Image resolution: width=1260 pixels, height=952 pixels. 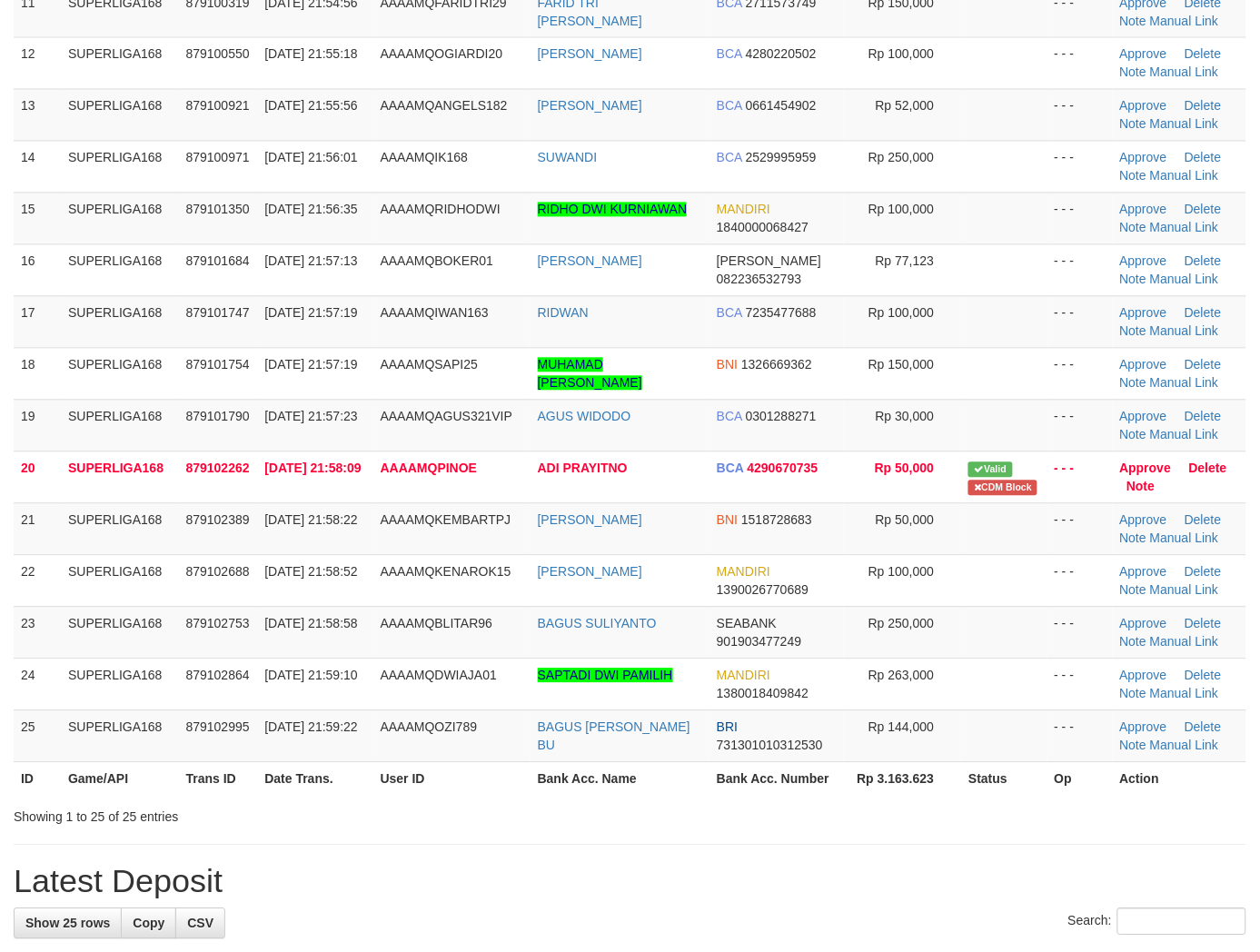 I want to click on span: Copy 2529995959 to clipboard, so click(x=781, y=158).